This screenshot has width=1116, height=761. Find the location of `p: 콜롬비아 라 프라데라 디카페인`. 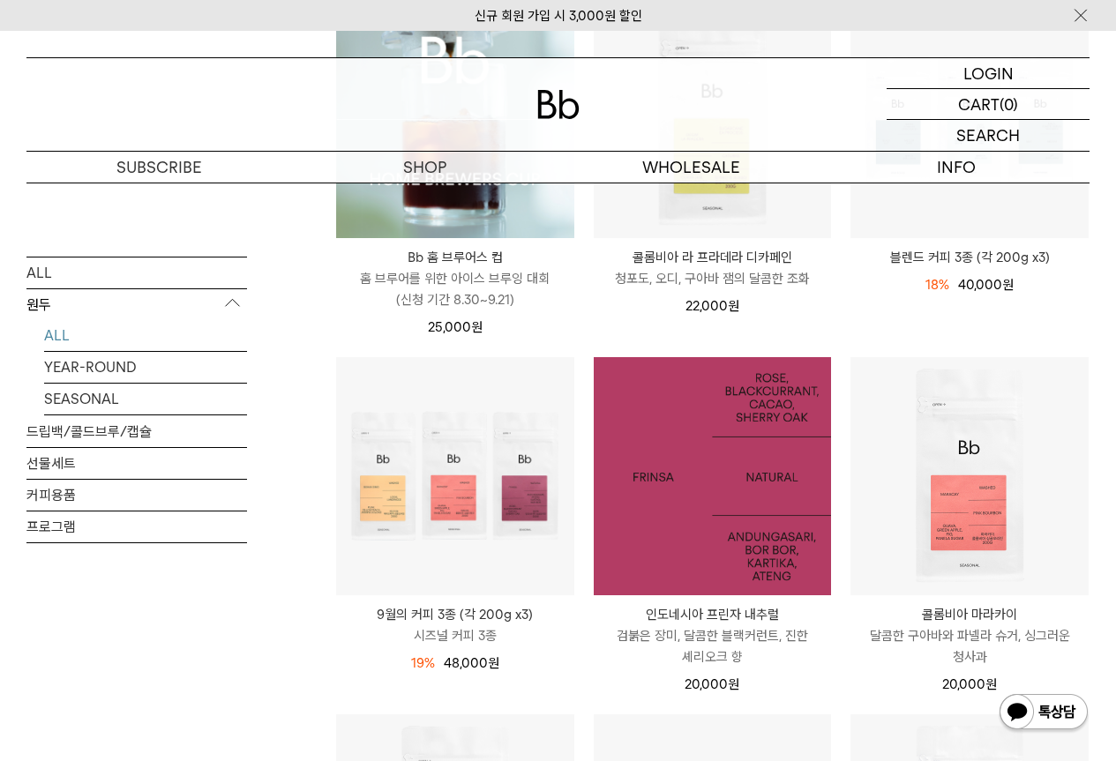

p: 콜롬비아 라 프라데라 디카페인 is located at coordinates (713, 258).